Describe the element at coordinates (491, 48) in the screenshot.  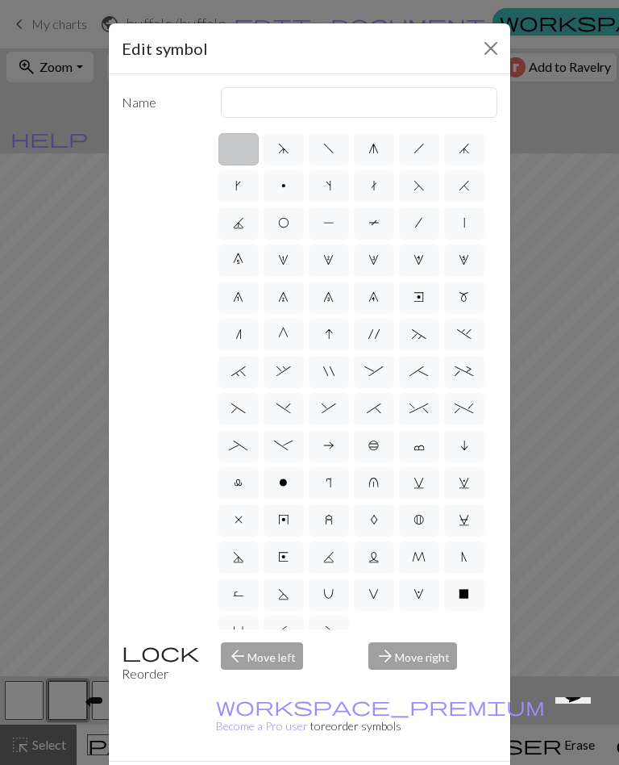
I see `button: Close` at that location.